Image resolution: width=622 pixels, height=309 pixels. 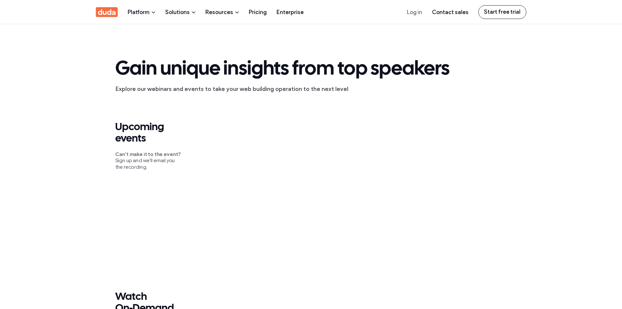 I want to click on a: Contact sales, so click(x=450, y=12).